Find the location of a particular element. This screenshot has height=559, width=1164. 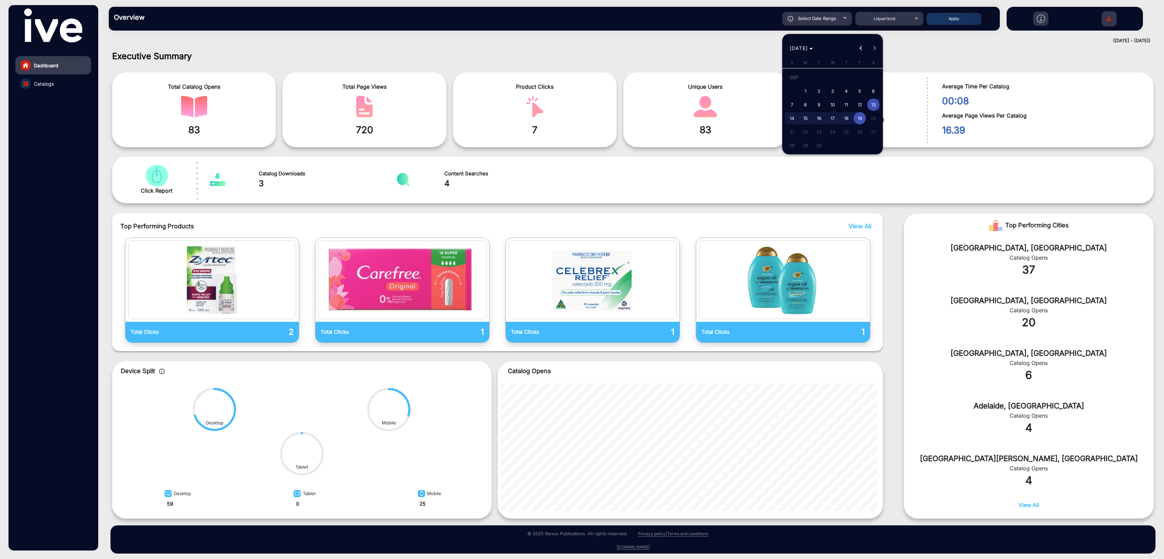

span: W is located at coordinates (833, 63).